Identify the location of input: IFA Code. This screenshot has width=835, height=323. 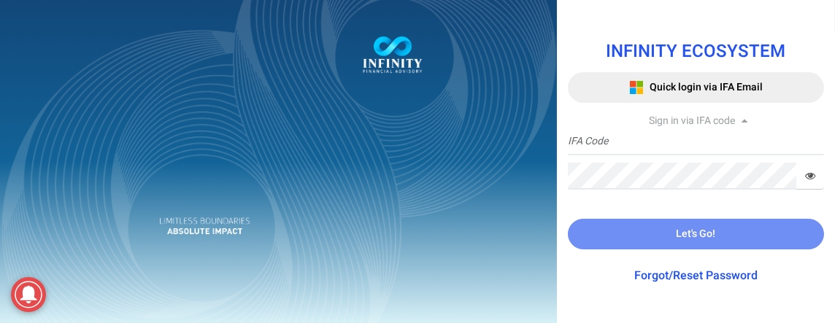
(696, 142).